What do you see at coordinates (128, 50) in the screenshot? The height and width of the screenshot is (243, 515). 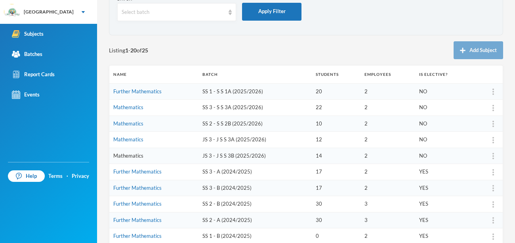 I see `span: Listing - of` at bounding box center [128, 50].